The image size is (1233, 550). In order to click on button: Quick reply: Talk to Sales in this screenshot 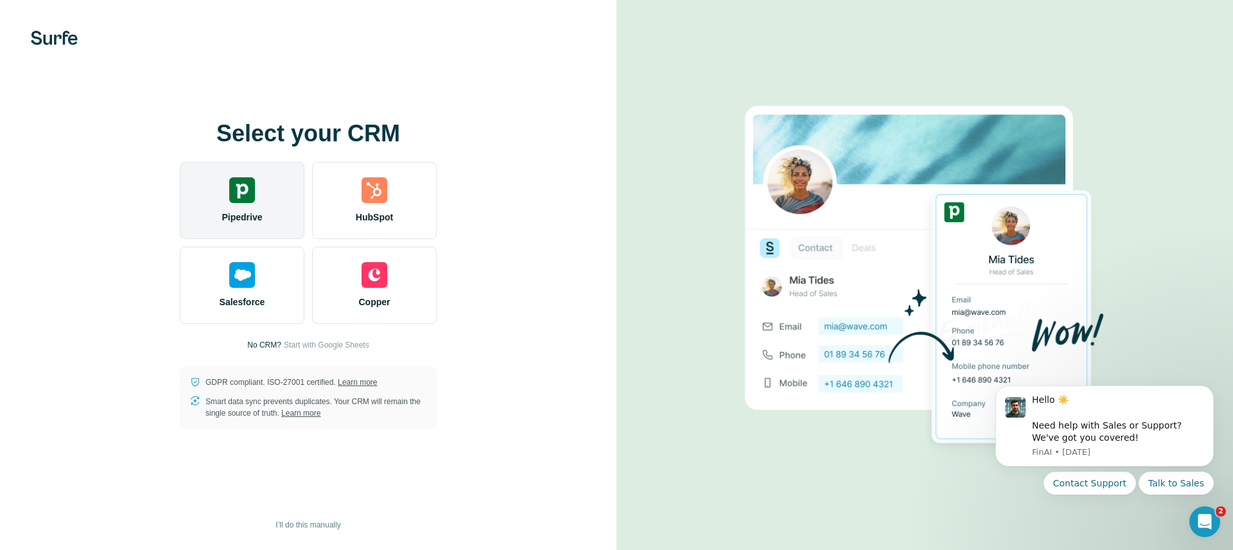, I will do `click(200, 114)`.